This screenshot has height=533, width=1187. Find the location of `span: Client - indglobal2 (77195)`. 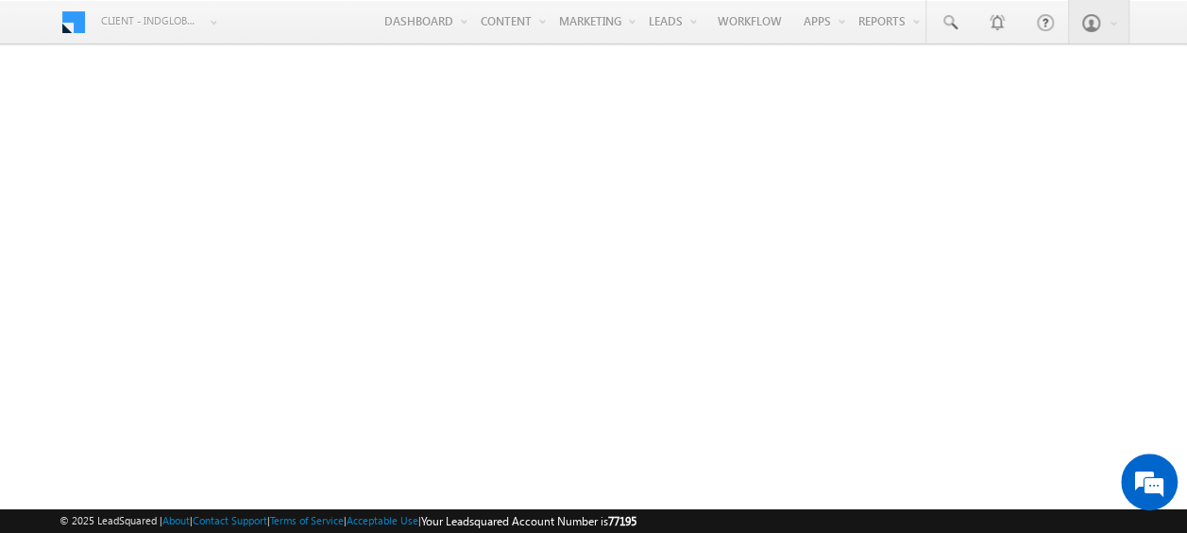

span: Client - indglobal2 (77195) is located at coordinates (150, 21).